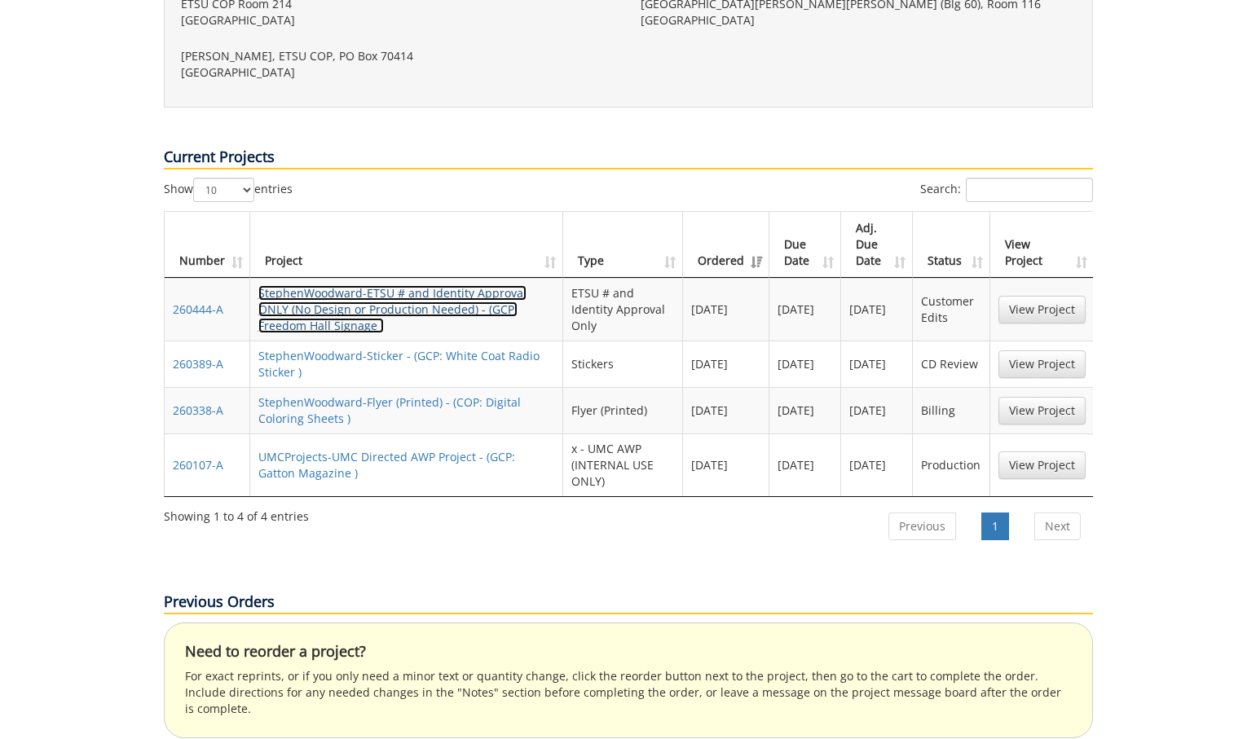  What do you see at coordinates (1057, 526) in the screenshot?
I see `a: Next` at bounding box center [1057, 526].